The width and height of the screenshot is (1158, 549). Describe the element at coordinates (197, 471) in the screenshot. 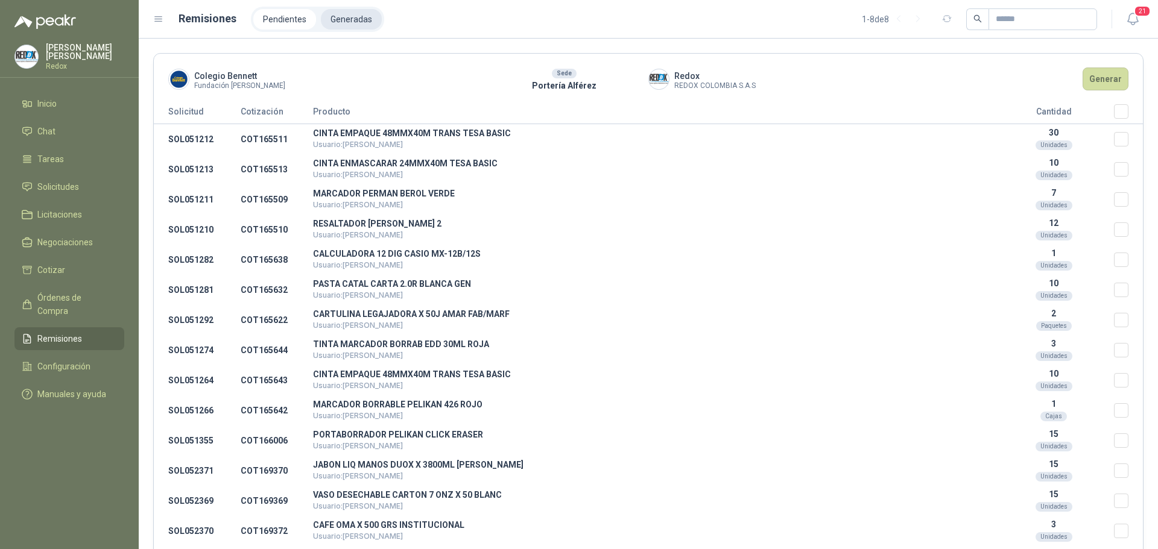

I see `td: SOL052371` at that location.